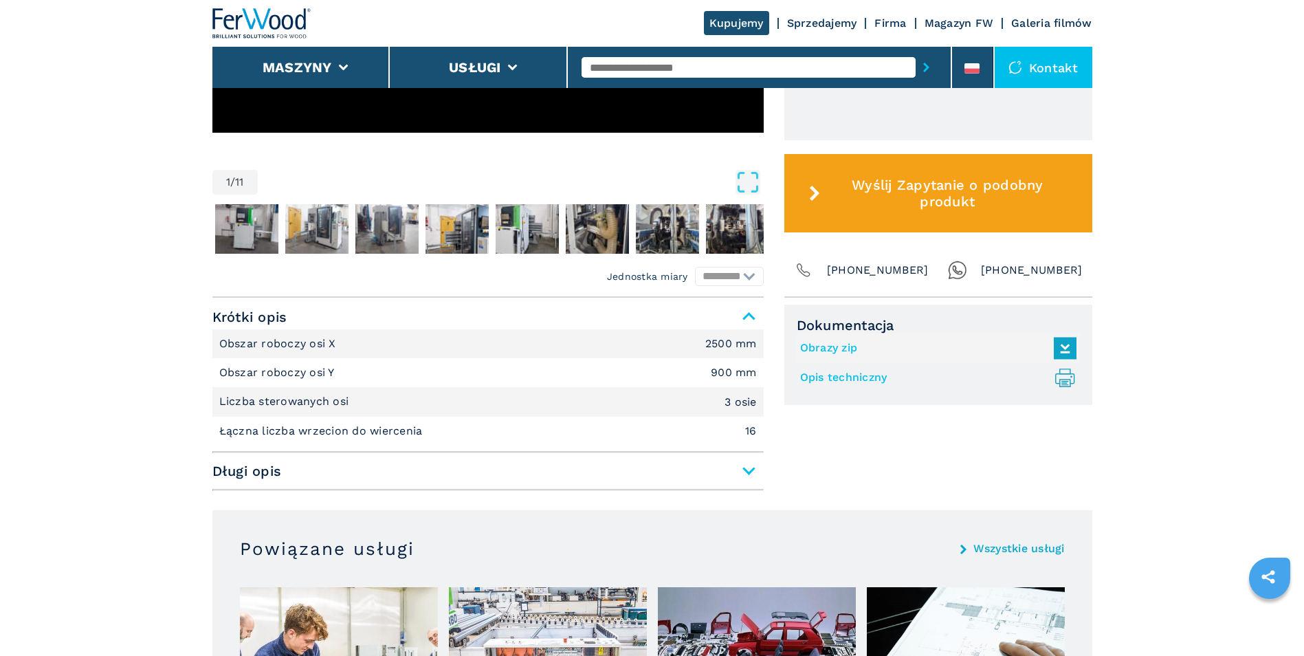  What do you see at coordinates (736, 23) in the screenshot?
I see `a: Kupujemy` at bounding box center [736, 23].